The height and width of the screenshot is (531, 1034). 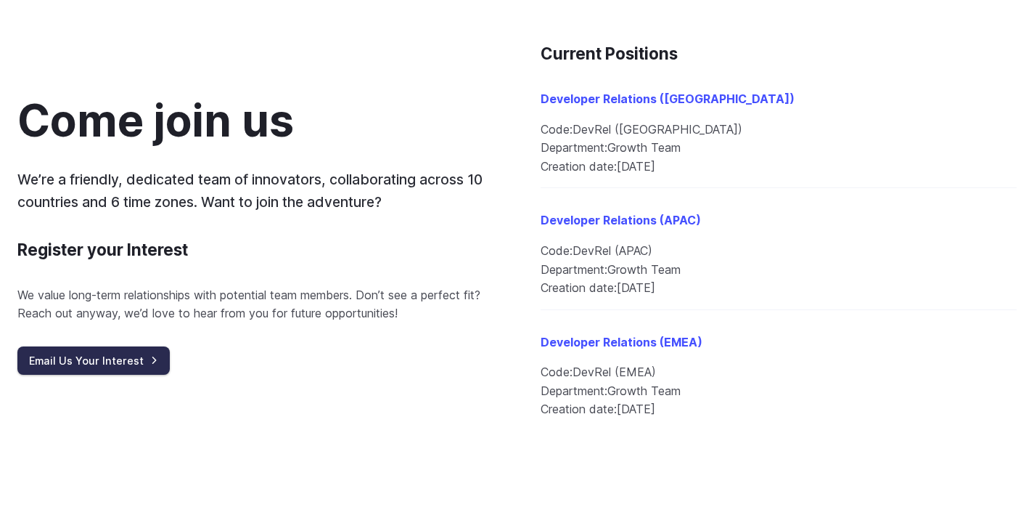 What do you see at coordinates (255, 304) in the screenshot?
I see `p: We value long-term relationships with potential team members. Don’t see a perfect fit? Reach out ...` at bounding box center [255, 304].